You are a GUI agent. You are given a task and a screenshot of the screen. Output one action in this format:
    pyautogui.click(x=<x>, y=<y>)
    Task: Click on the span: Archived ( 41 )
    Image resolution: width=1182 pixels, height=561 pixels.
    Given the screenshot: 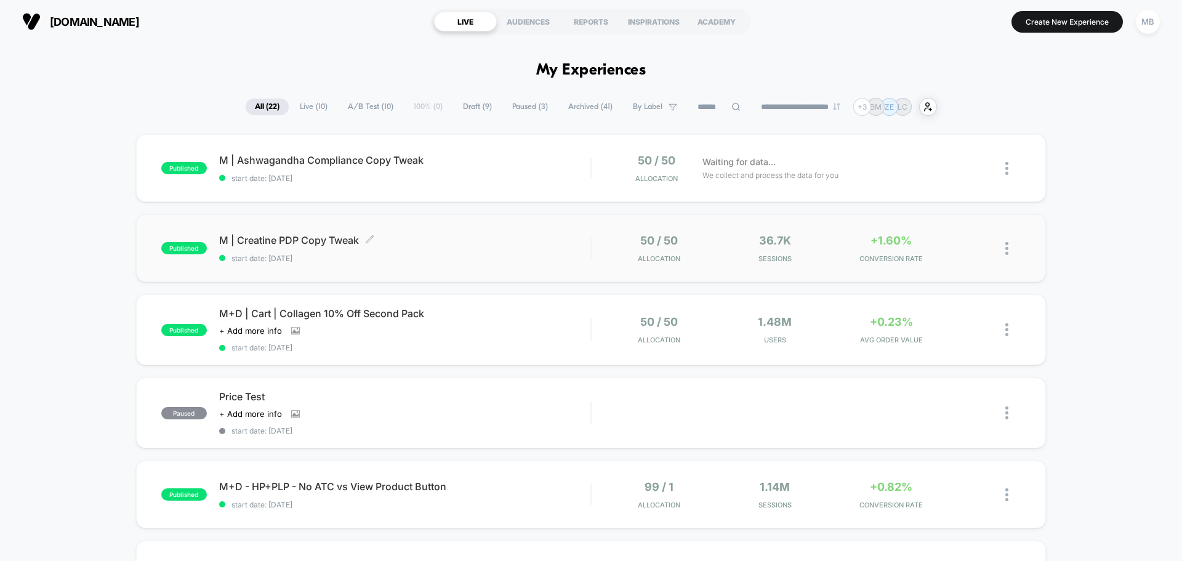 What is the action you would take?
    pyautogui.click(x=590, y=107)
    